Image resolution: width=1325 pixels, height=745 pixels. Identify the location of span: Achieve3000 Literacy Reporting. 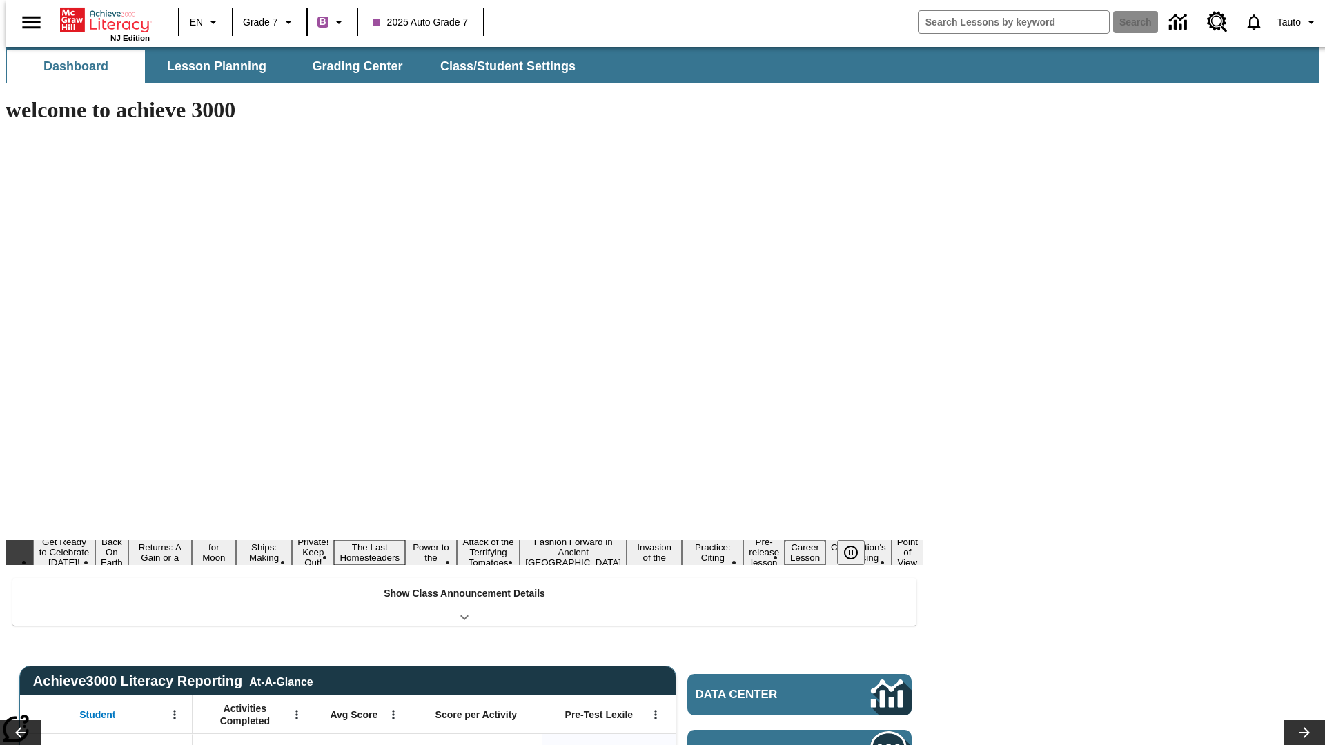
(173, 681).